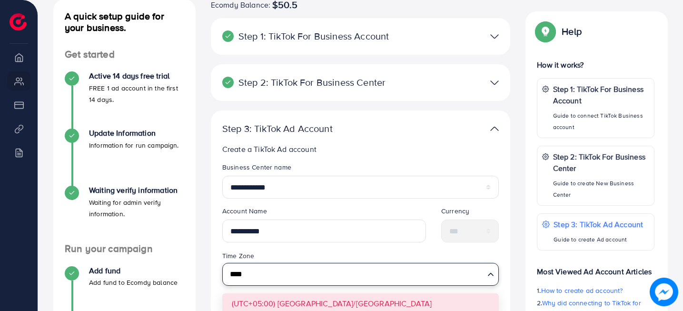 The height and width of the screenshot is (311, 683). I want to click on p: How it works?, so click(596, 65).